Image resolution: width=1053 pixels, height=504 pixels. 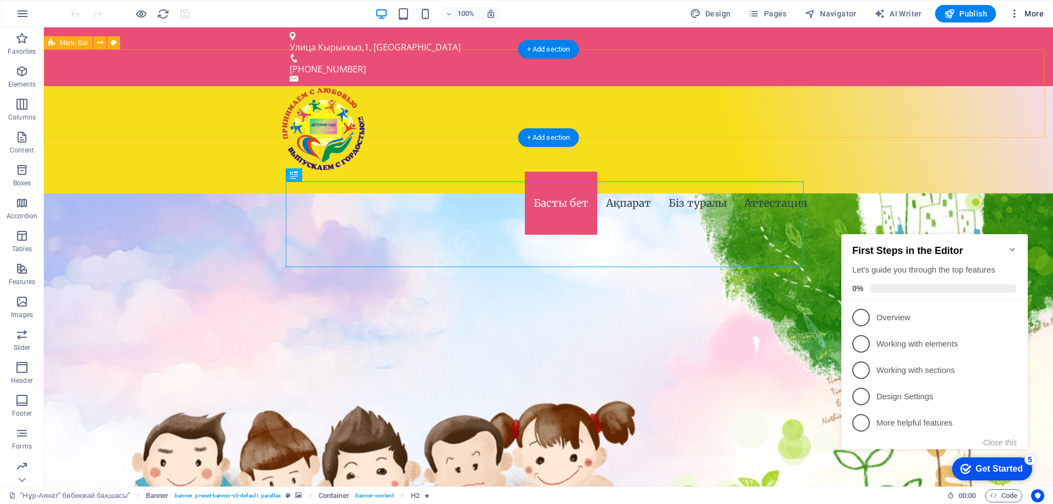 What do you see at coordinates (141, 14) in the screenshot?
I see `button: Click here to leave preview mode and continue editing` at bounding box center [141, 14].